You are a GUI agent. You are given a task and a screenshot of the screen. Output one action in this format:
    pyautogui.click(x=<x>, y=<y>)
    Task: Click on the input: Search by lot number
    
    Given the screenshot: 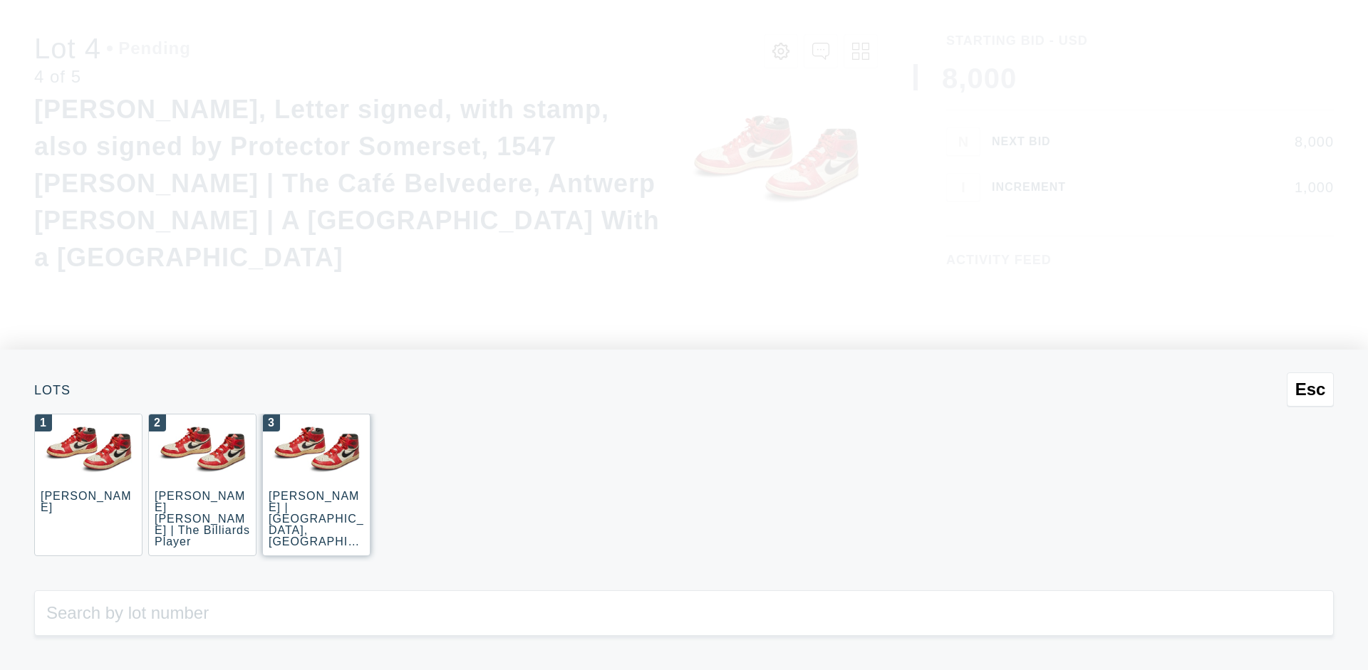 What is the action you would take?
    pyautogui.click(x=684, y=613)
    